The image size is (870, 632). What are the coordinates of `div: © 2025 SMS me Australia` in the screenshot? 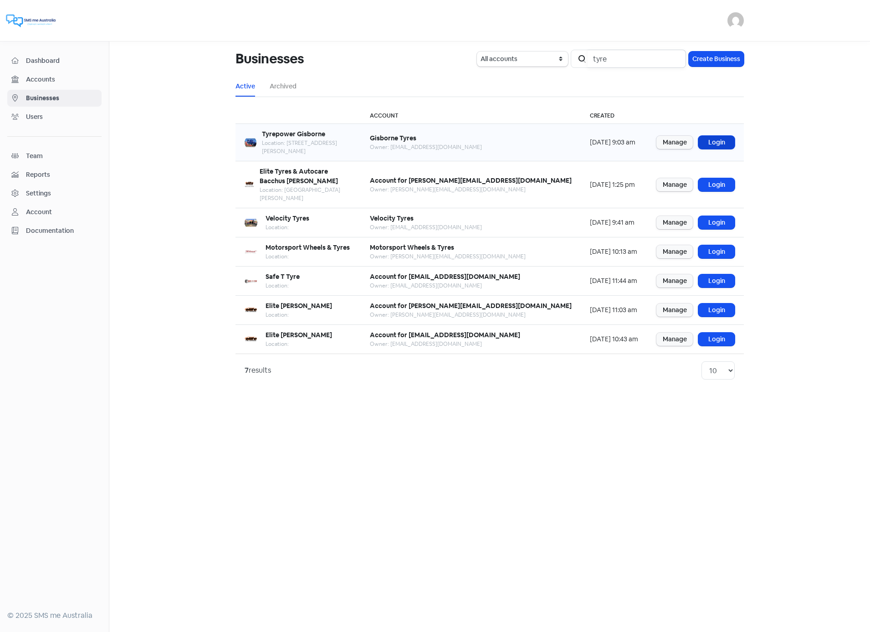 It's located at (54, 615).